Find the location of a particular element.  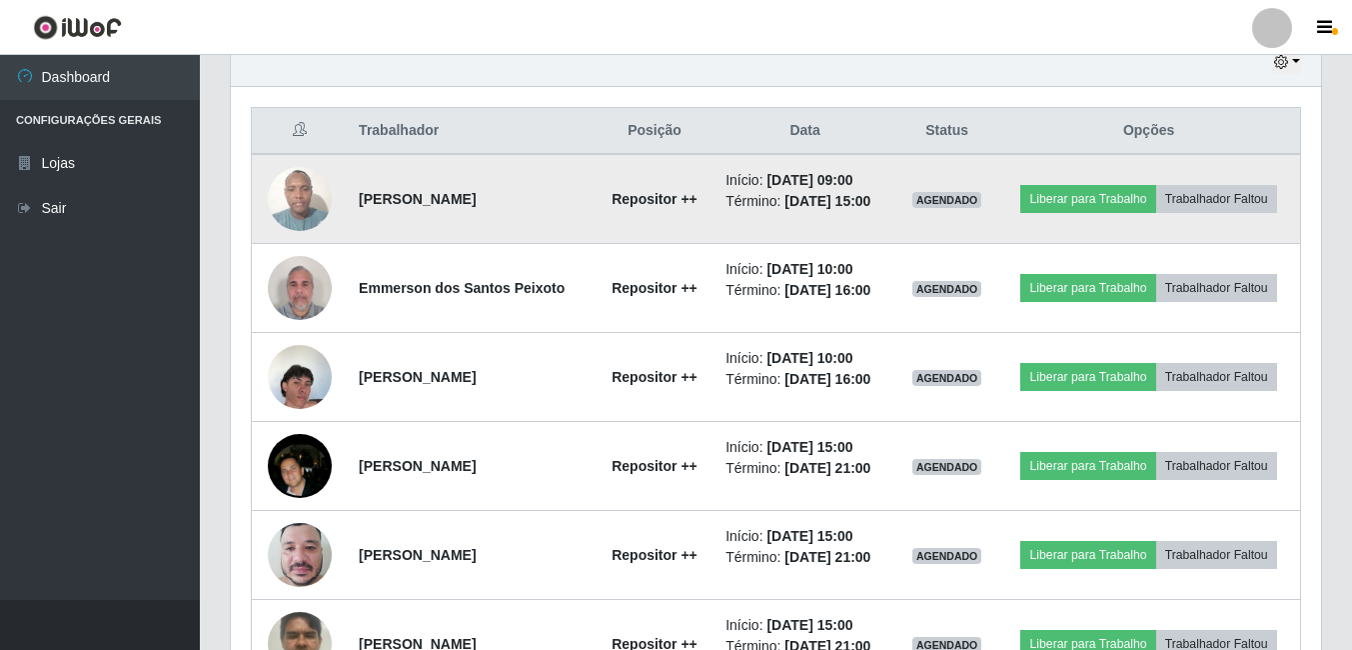

th: Opções is located at coordinates (1148, 131).